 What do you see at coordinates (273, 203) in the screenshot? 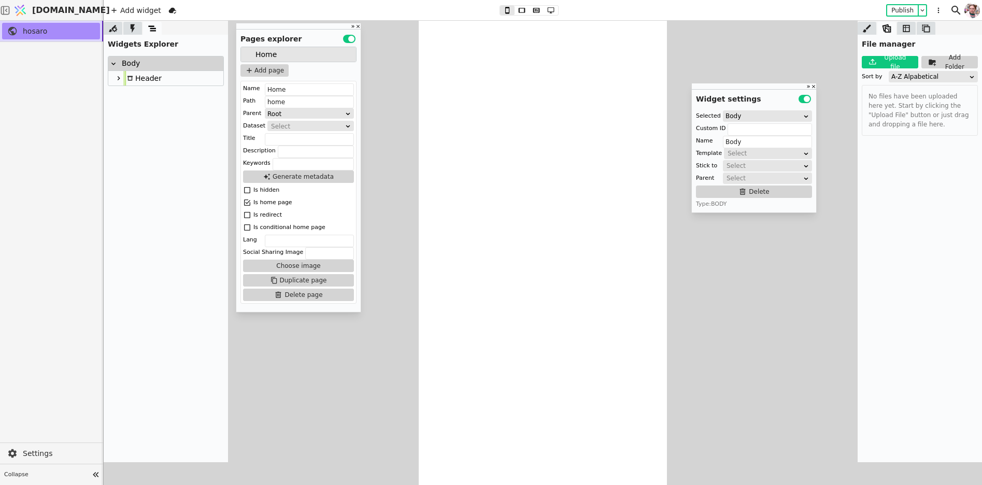
I see `div: Is home page` at bounding box center [273, 203].